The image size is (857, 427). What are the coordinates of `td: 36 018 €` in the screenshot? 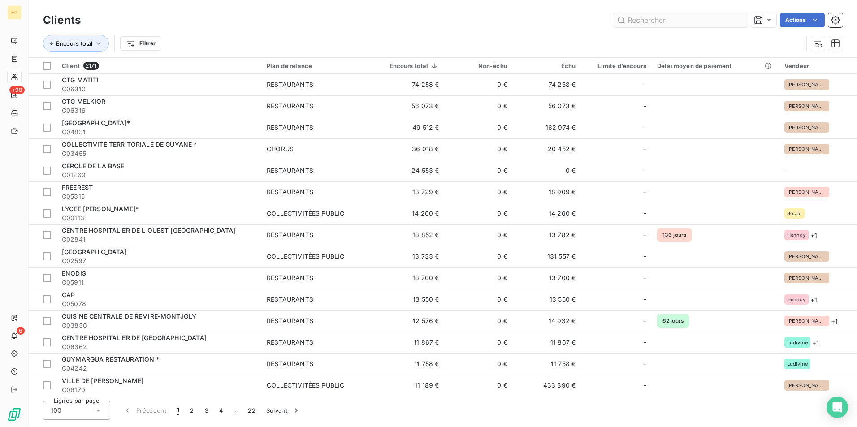 It's located at (408, 149).